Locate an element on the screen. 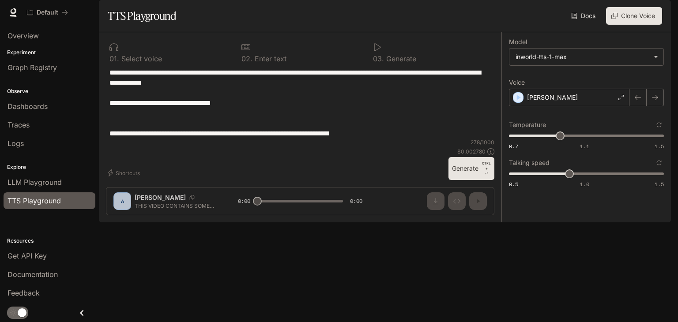 The width and height of the screenshot is (678, 322). button: Shortcuts is located at coordinates (124, 173).